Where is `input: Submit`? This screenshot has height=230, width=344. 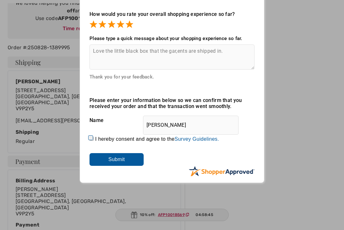 input: Submit is located at coordinates (116, 160).